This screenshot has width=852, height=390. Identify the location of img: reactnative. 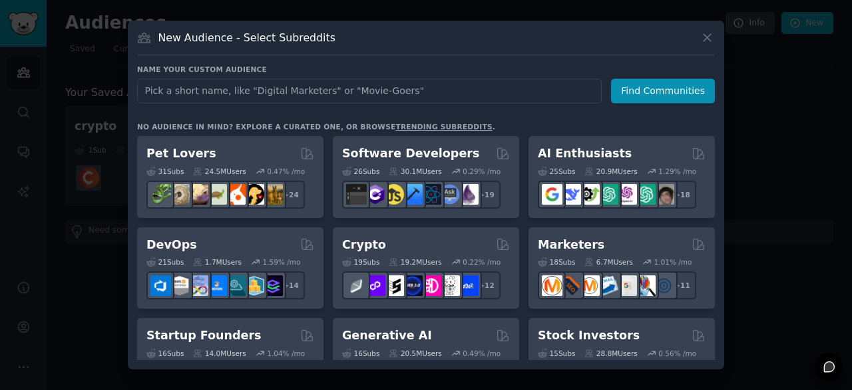
(431, 194).